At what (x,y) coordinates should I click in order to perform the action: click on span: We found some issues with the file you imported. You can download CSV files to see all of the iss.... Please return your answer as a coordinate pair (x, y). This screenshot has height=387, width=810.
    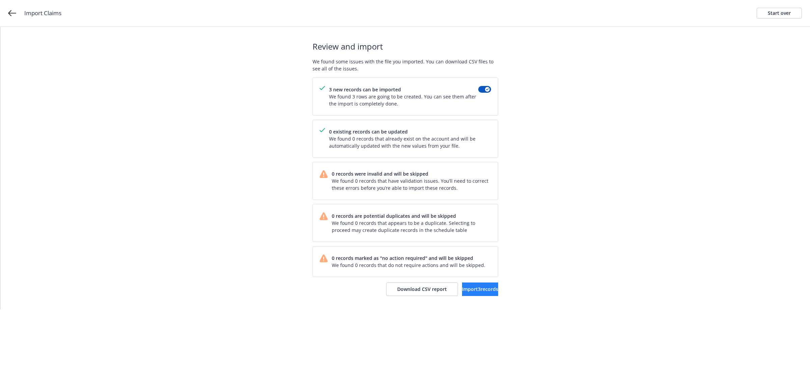
    Looking at the image, I should click on (405, 65).